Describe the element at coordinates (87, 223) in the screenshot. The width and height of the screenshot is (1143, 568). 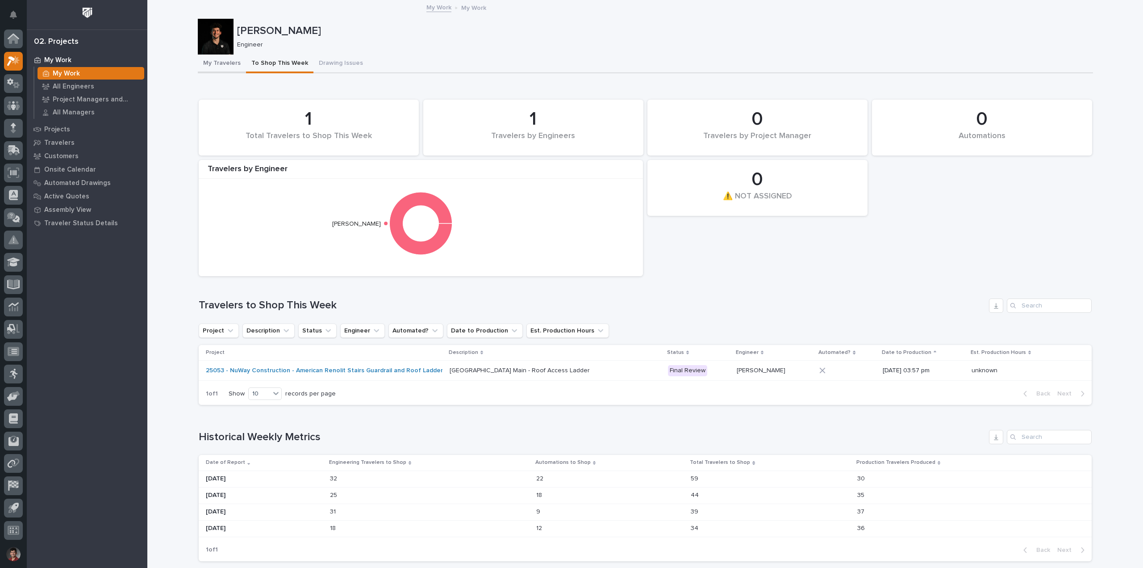
I see `a: Traveler Status Details` at that location.